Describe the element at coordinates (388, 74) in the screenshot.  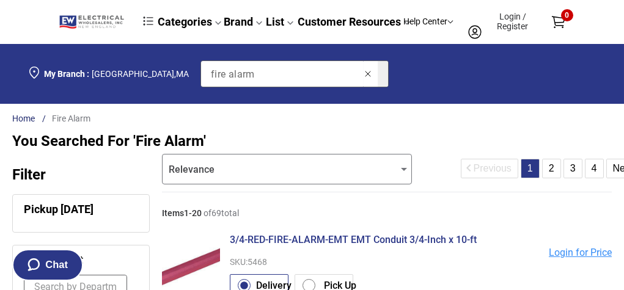
I see `button: Search Products` at that location.